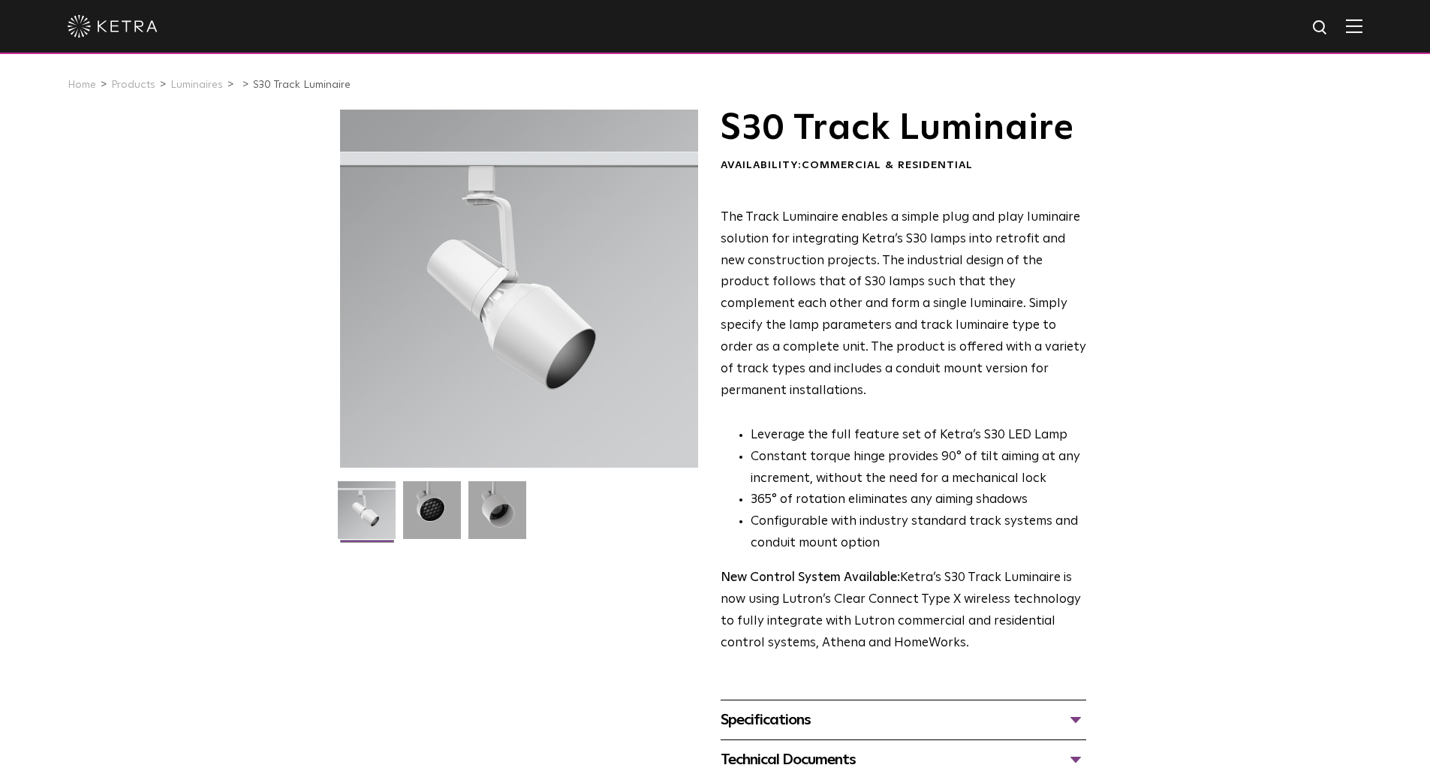 The width and height of the screenshot is (1430, 774). Describe the element at coordinates (366, 516) in the screenshot. I see `img: S30-Track-Luminaire-2021-Web-Square` at that location.